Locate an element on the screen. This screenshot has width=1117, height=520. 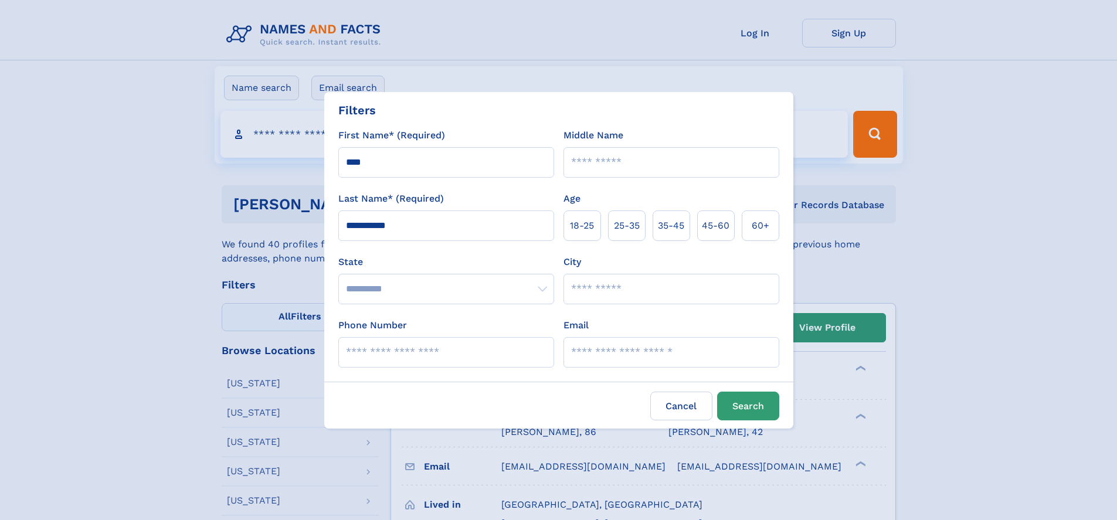
label: State is located at coordinates (446, 262).